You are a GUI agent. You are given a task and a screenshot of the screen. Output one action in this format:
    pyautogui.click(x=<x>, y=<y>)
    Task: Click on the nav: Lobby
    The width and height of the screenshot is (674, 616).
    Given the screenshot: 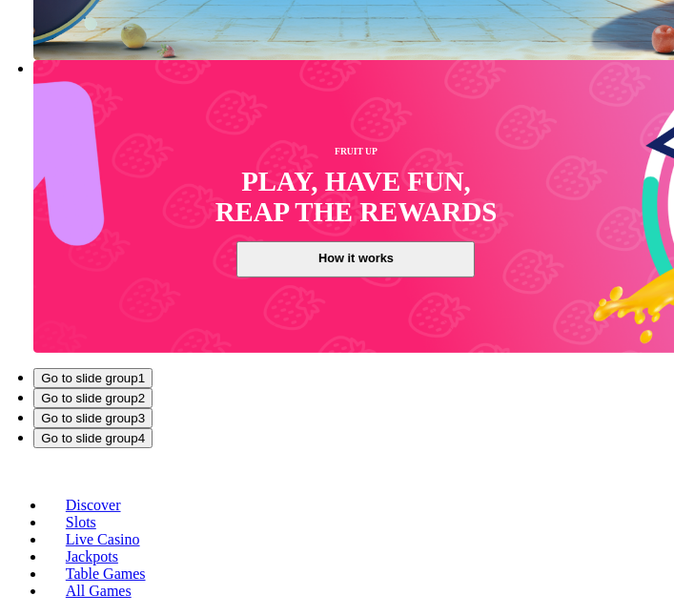 What is the action you would take?
    pyautogui.click(x=336, y=548)
    